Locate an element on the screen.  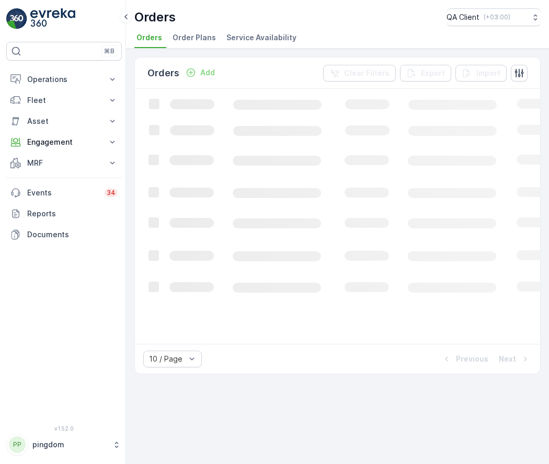
p: Export is located at coordinates (433, 73).